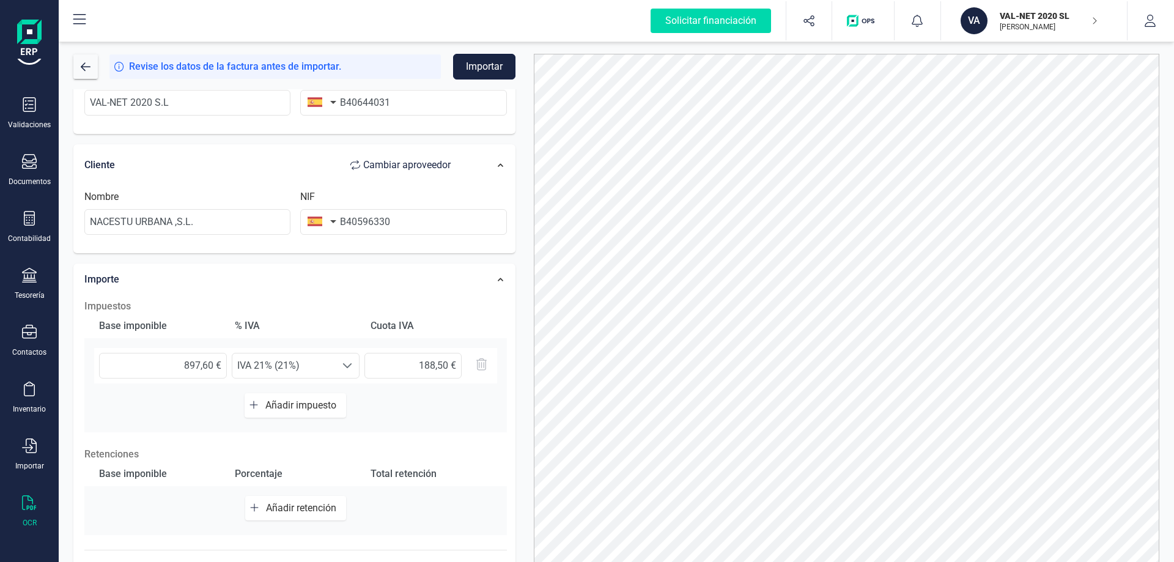  I want to click on div: Cuota IVA, so click(431, 326).